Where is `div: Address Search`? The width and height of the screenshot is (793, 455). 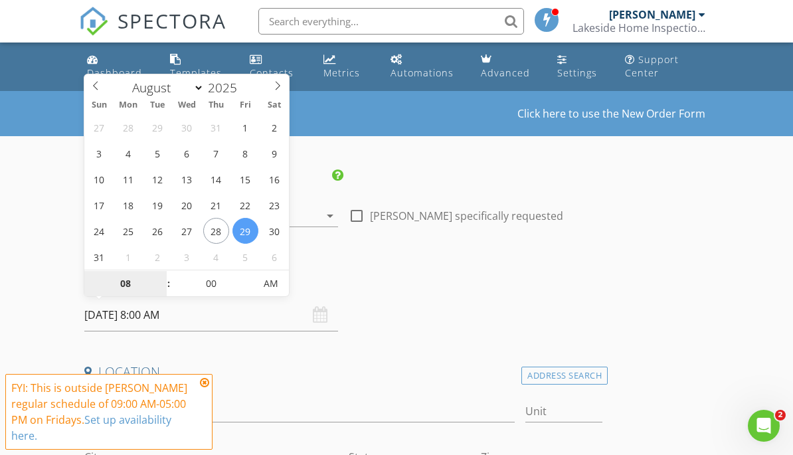
div: Address Search is located at coordinates (564, 375).